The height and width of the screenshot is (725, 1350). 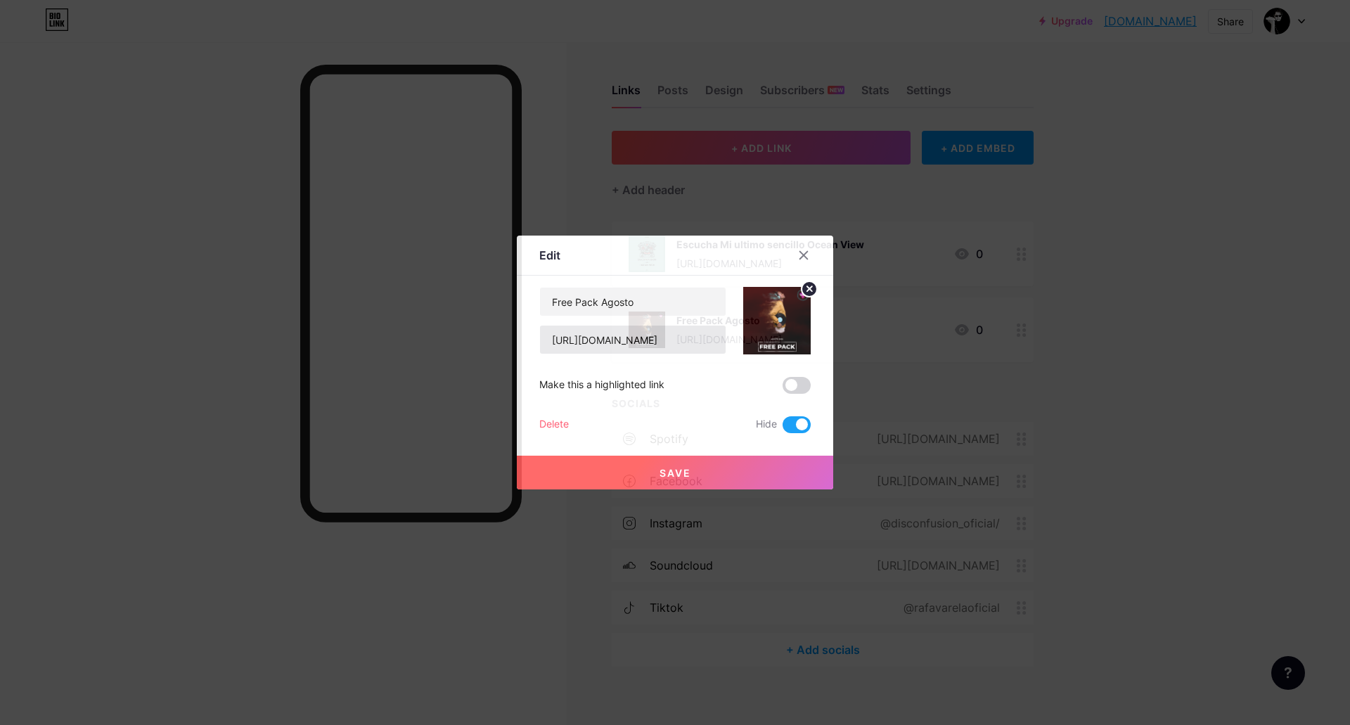 I want to click on span: Hide, so click(x=767, y=425).